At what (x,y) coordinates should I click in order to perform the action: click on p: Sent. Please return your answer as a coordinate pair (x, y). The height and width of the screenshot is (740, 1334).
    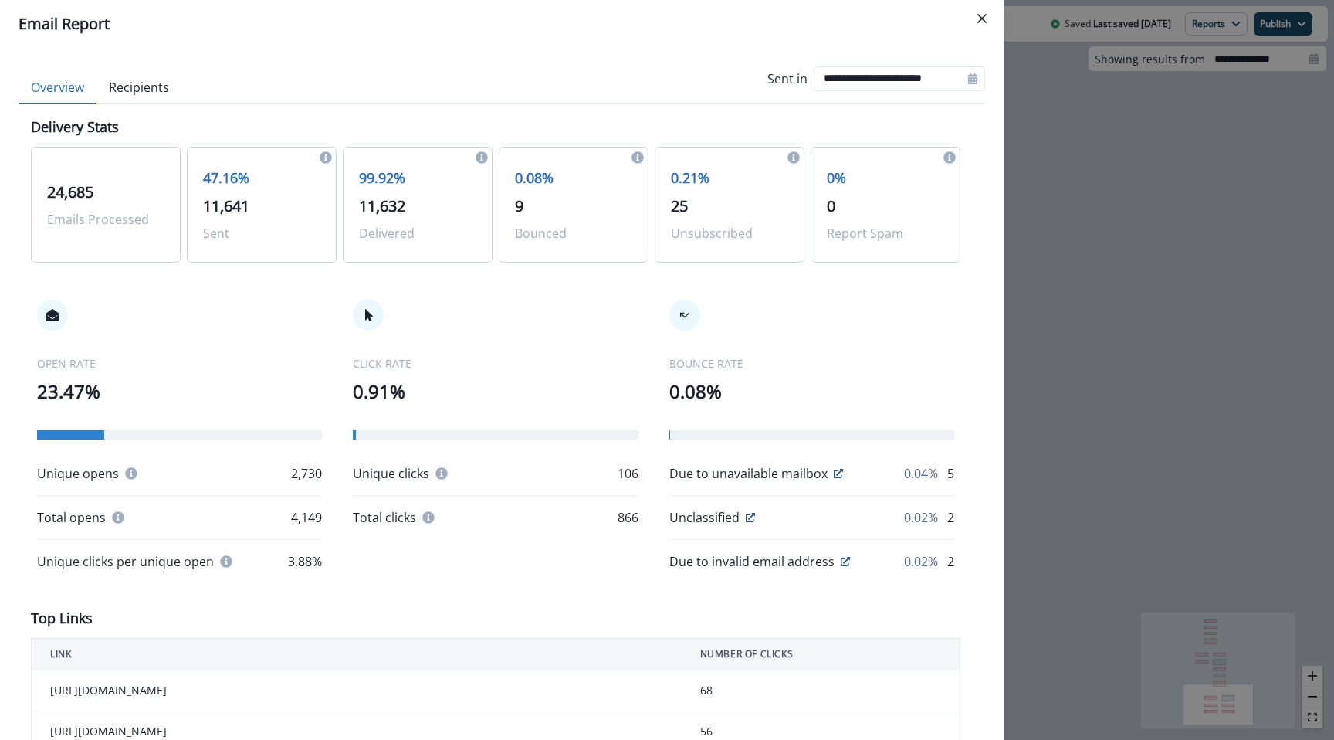
    Looking at the image, I should click on (262, 233).